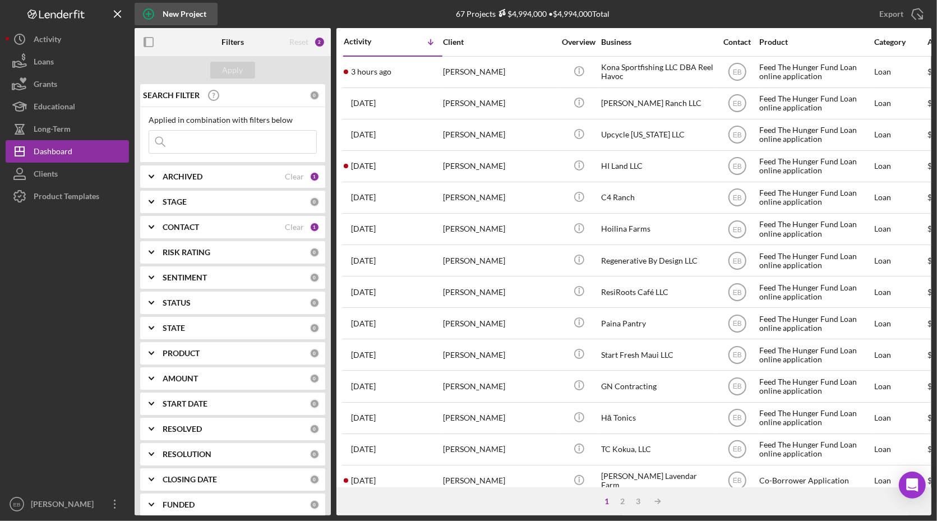 Image resolution: width=937 pixels, height=521 pixels. Describe the element at coordinates (737, 42) in the screenshot. I see `div: Contact` at that location.